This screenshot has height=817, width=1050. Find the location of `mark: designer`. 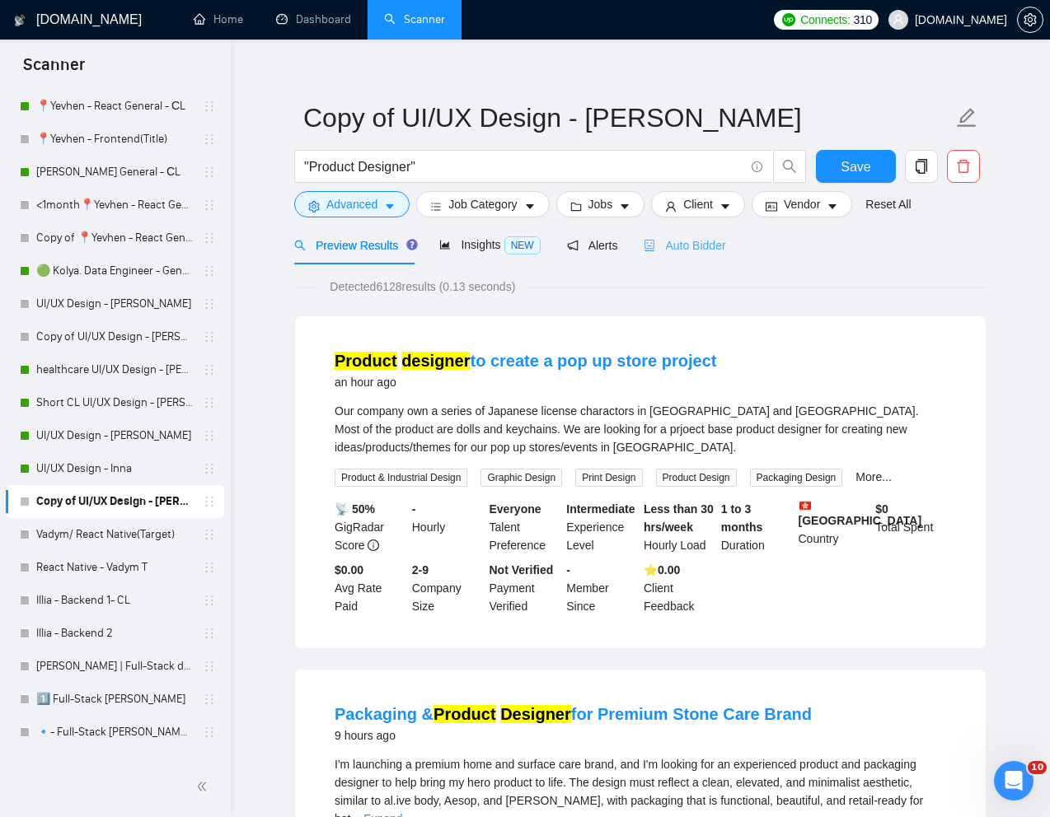

mark: designer is located at coordinates (435, 361).